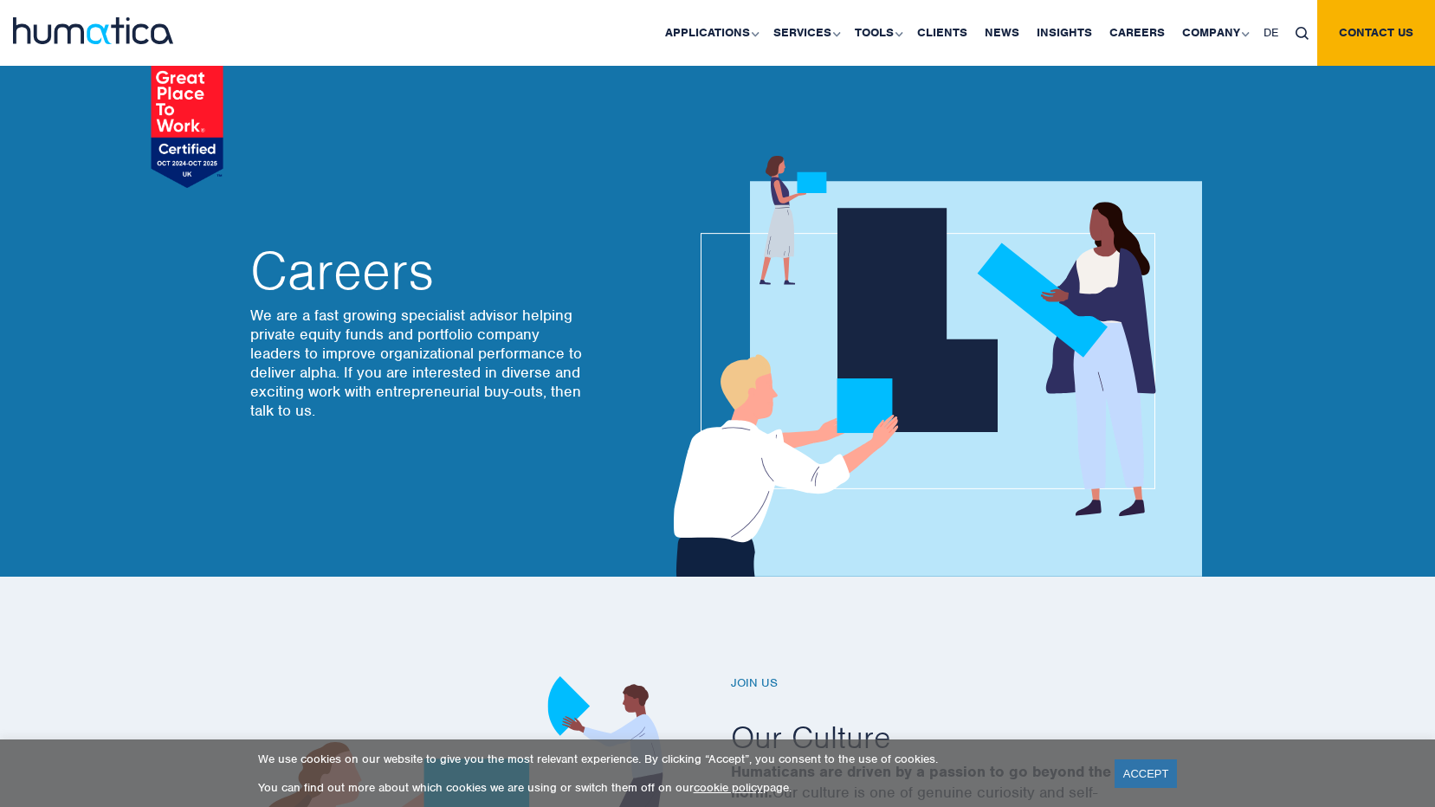 This screenshot has height=807, width=1435. What do you see at coordinates (93, 30) in the screenshot?
I see `img: logo` at bounding box center [93, 30].